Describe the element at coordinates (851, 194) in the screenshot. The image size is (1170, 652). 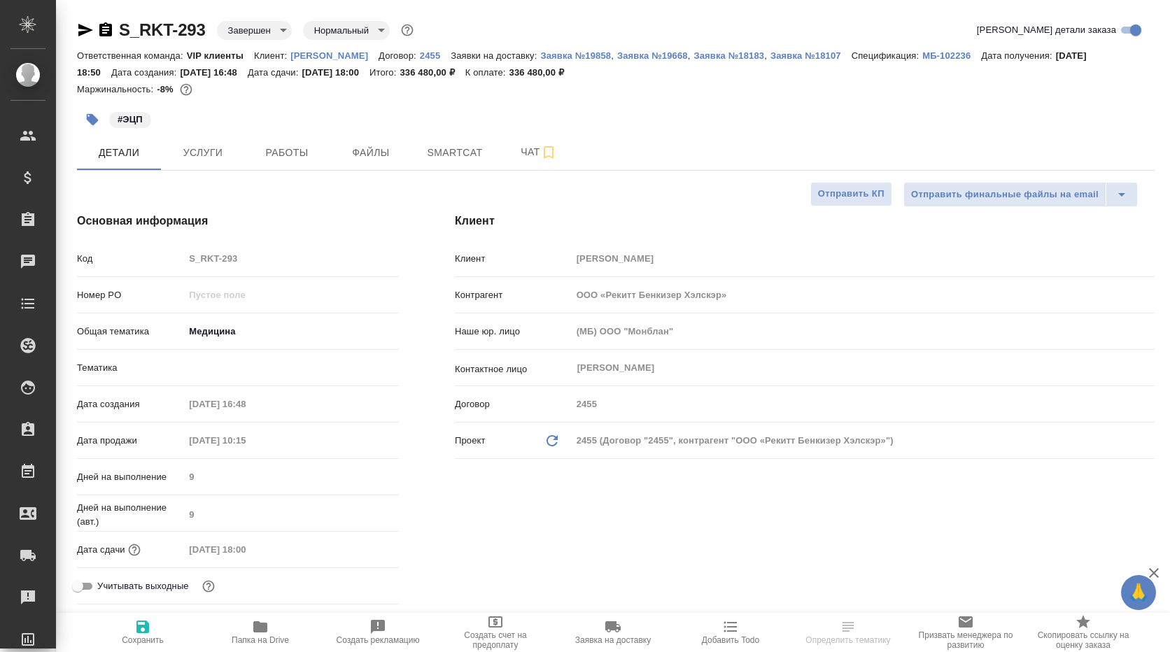
I see `button: Отправить КП` at that location.